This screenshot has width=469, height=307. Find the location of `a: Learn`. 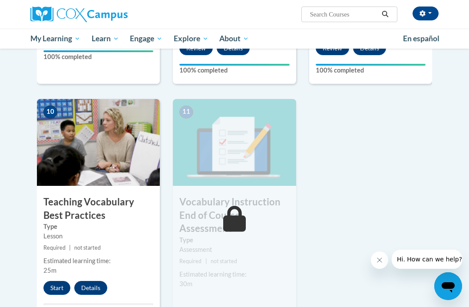

a: Learn is located at coordinates (105, 39).